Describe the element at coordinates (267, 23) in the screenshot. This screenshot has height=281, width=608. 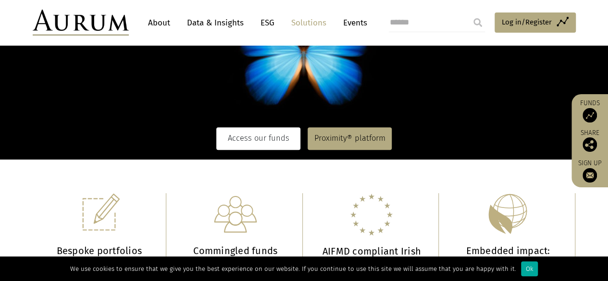
I see `a: ESG` at that location.